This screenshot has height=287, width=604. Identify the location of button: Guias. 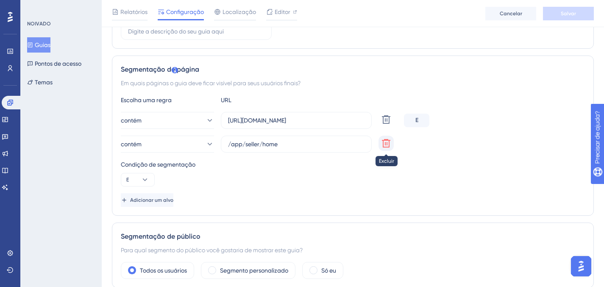
(39, 45).